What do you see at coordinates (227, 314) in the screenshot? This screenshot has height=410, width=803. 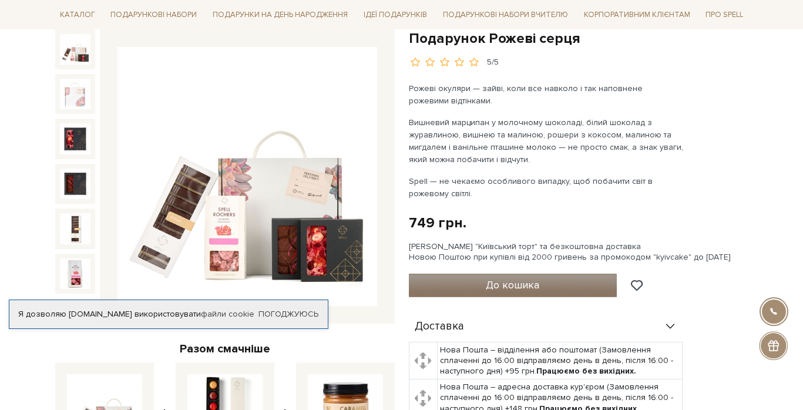 I see `a: файли cookie` at bounding box center [227, 314].